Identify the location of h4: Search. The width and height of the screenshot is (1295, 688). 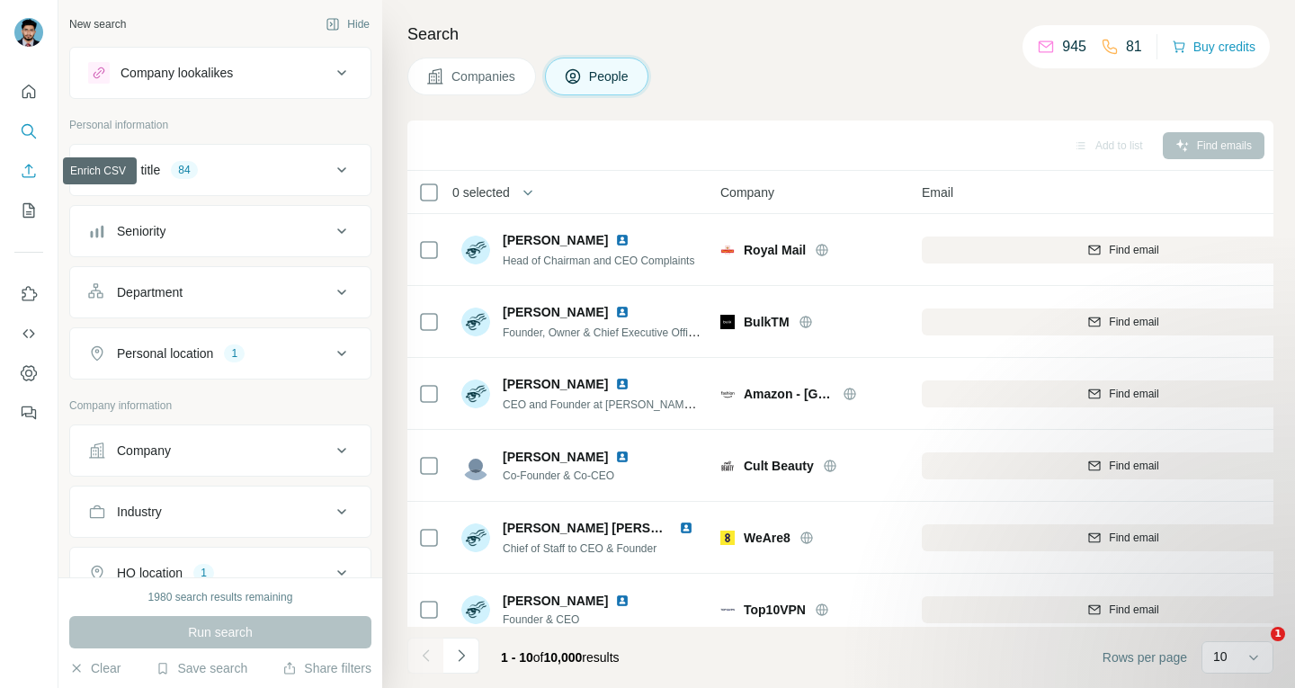
(840, 34).